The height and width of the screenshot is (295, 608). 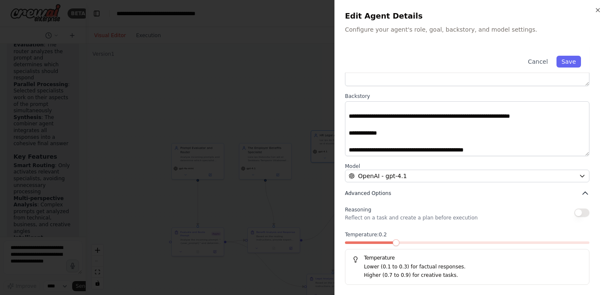 I want to click on span: Advanced Options, so click(x=368, y=193).